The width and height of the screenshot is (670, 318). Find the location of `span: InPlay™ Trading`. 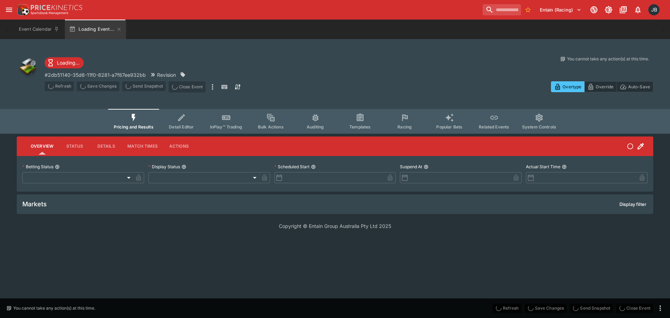

span: InPlay™ Trading is located at coordinates (226, 127).